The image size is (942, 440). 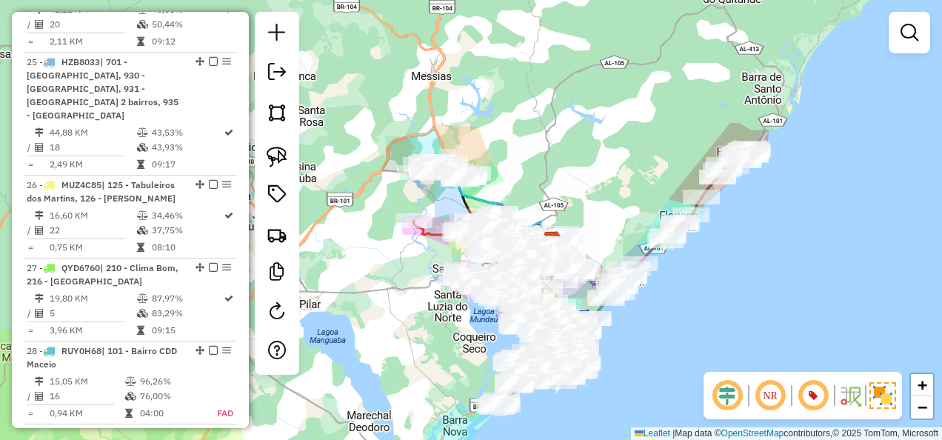 I want to click on td: 09:15, so click(x=187, y=330).